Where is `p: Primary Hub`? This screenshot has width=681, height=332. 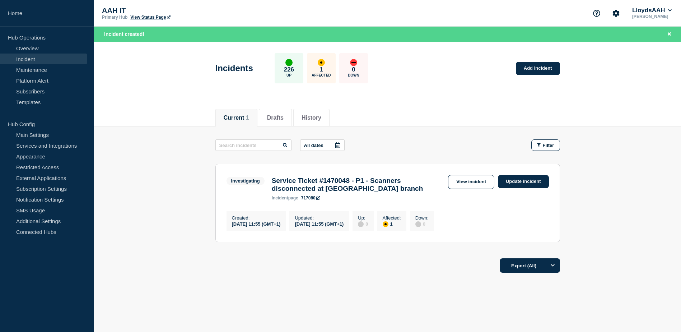
p: Primary Hub is located at coordinates (115, 17).